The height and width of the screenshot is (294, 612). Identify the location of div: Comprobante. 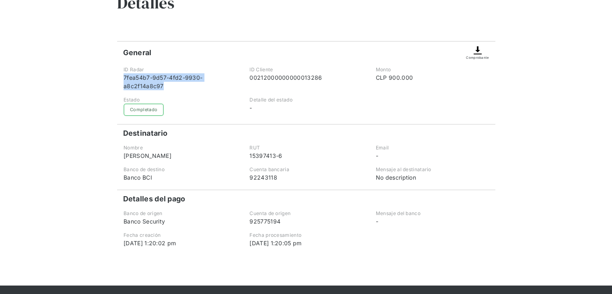
(478, 58).